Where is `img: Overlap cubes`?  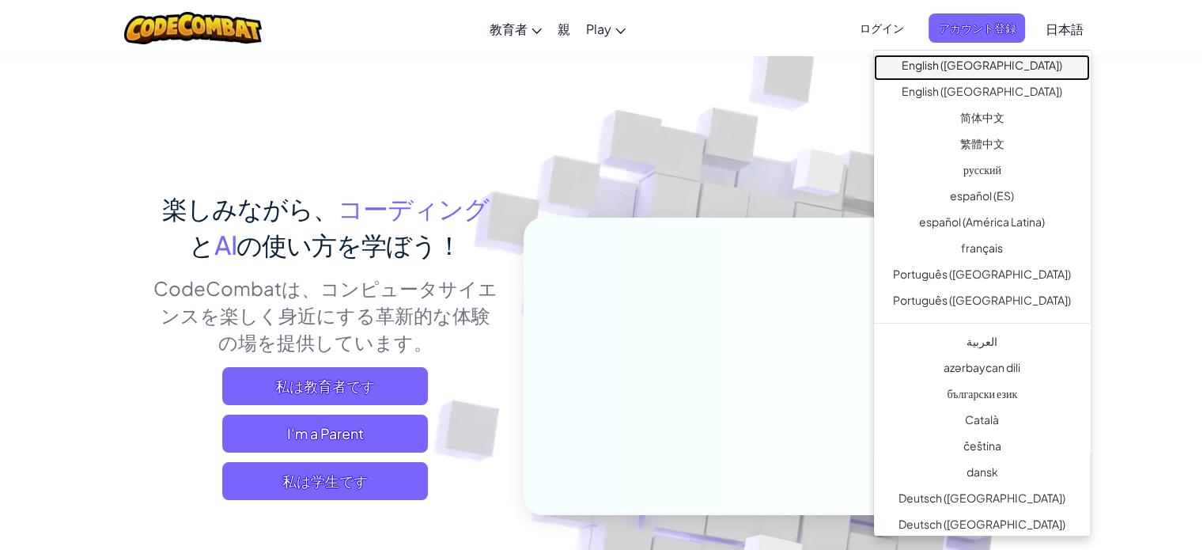
img: Overlap cubes is located at coordinates (819, 176).